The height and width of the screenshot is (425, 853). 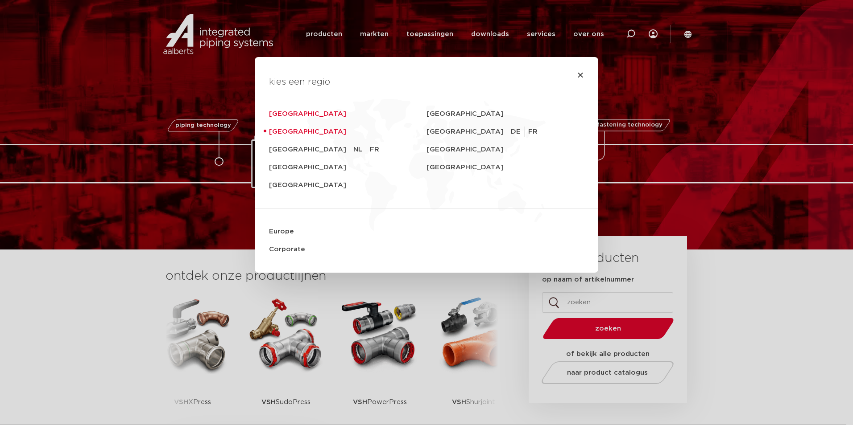 I want to click on a: Close, so click(x=580, y=75).